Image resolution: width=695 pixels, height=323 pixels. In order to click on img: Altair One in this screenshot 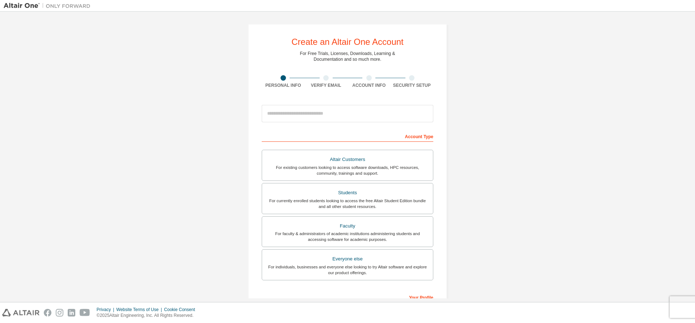, I will do `click(49, 6)`.